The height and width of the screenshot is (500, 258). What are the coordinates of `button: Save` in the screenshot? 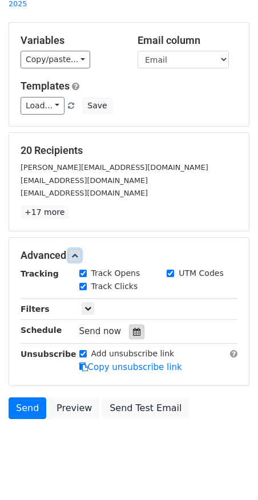 It's located at (97, 105).